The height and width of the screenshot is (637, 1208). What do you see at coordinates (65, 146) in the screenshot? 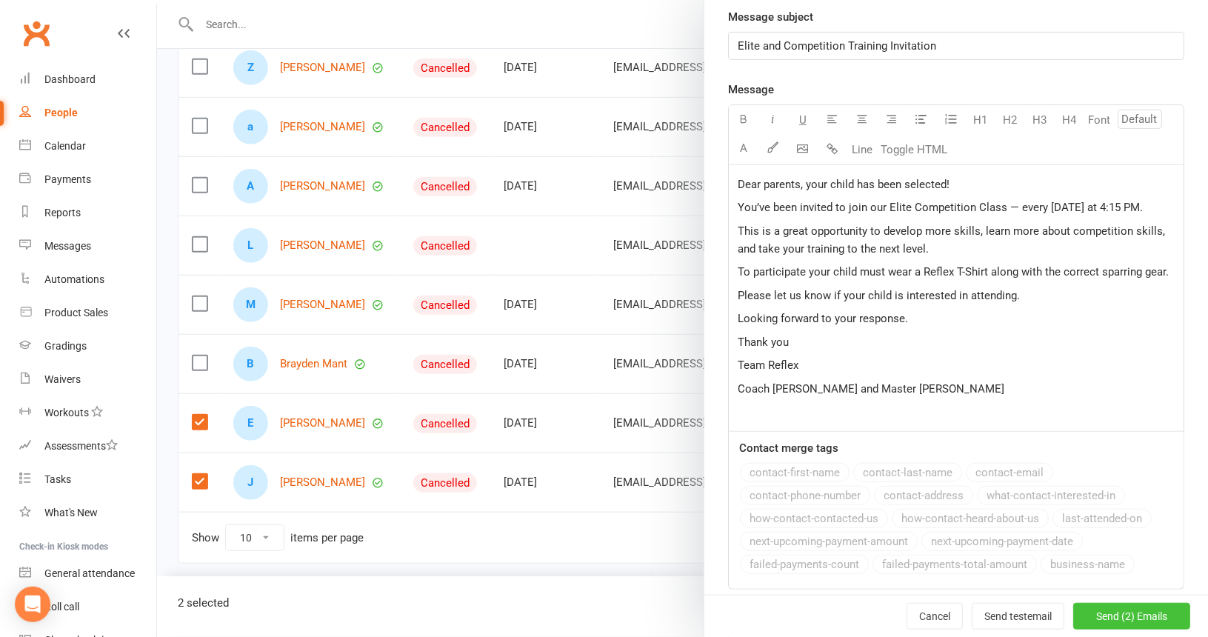
I see `div: Calendar` at bounding box center [65, 146].